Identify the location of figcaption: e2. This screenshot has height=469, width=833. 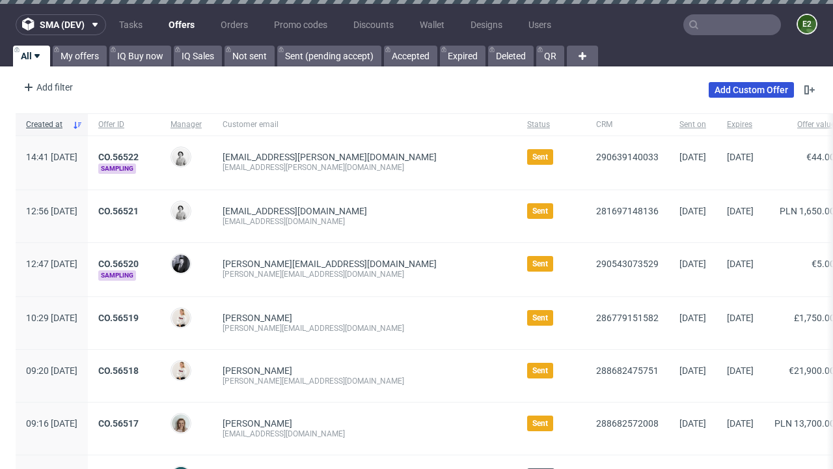
(807, 24).